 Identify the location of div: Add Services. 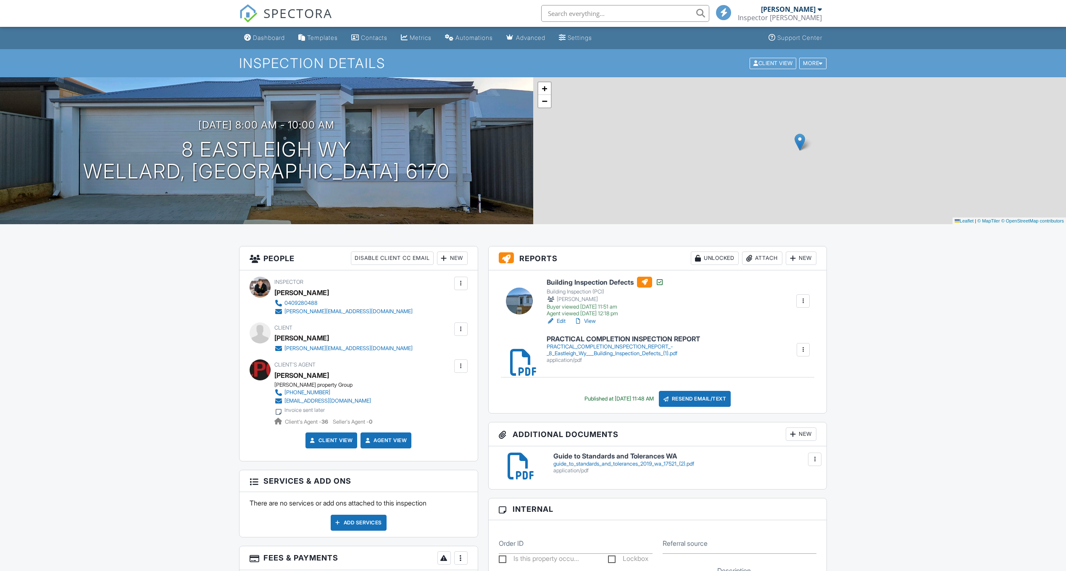
(358, 523).